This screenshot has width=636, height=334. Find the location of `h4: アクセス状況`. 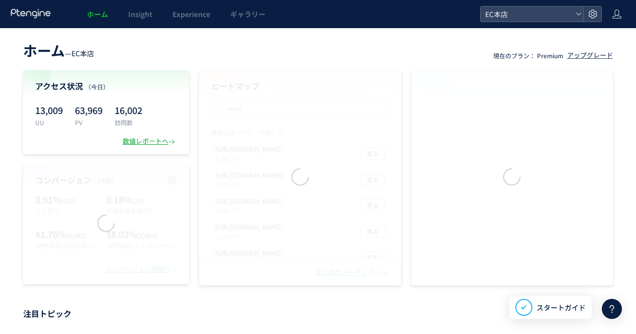

h4: アクセス状況 is located at coordinates (106, 86).